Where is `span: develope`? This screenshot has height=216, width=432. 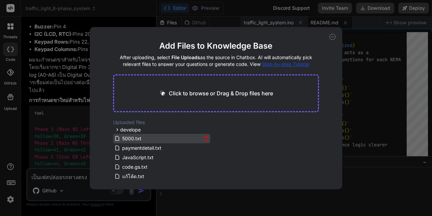 span: develope is located at coordinates (130, 130).